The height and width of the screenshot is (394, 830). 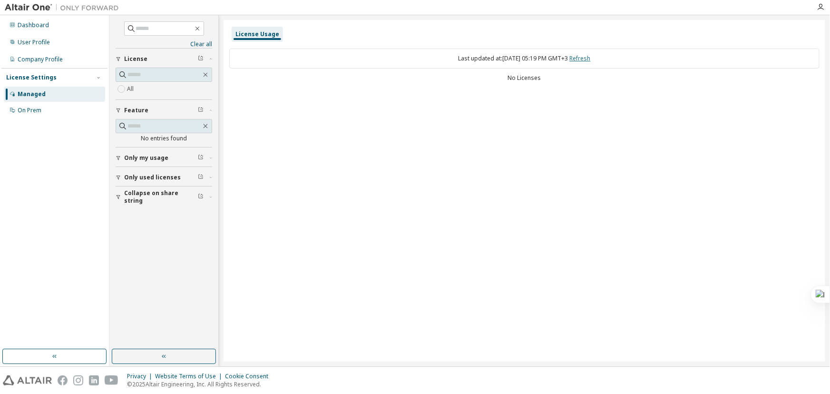 I want to click on button: Collapse on share string, so click(x=164, y=197).